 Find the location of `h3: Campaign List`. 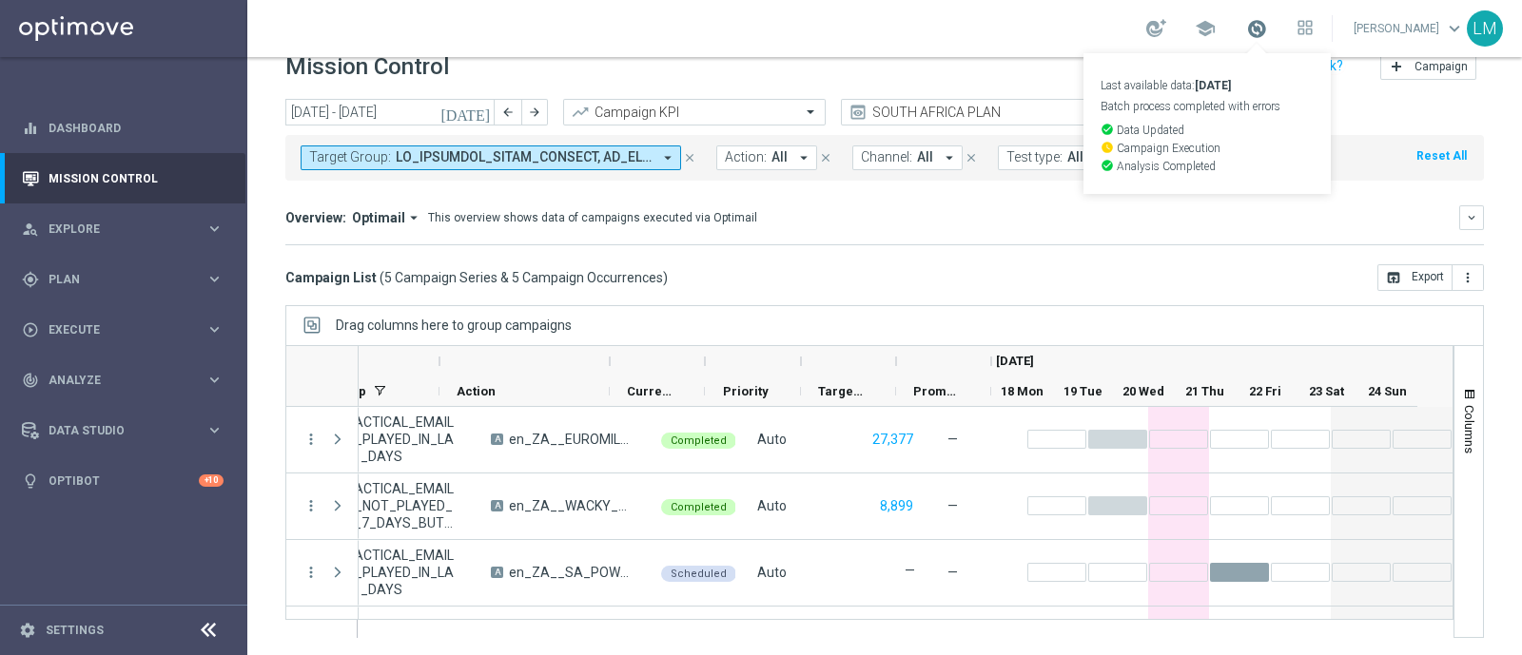

h3: Campaign List is located at coordinates (476, 278).